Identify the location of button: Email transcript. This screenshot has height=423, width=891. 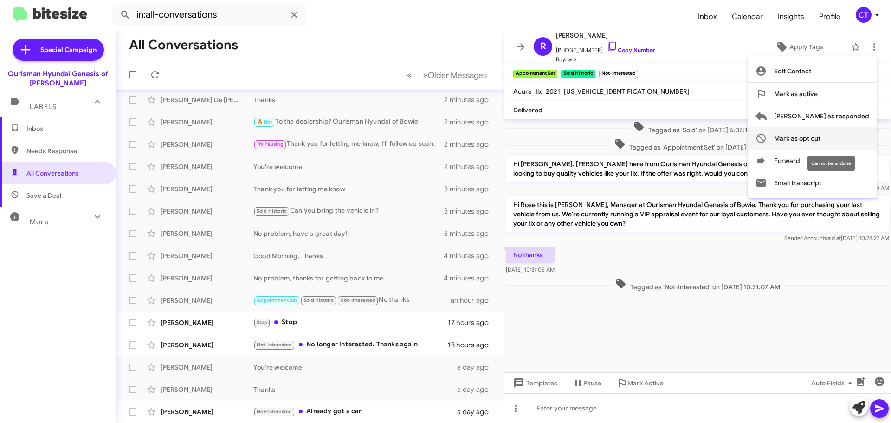
(812, 183).